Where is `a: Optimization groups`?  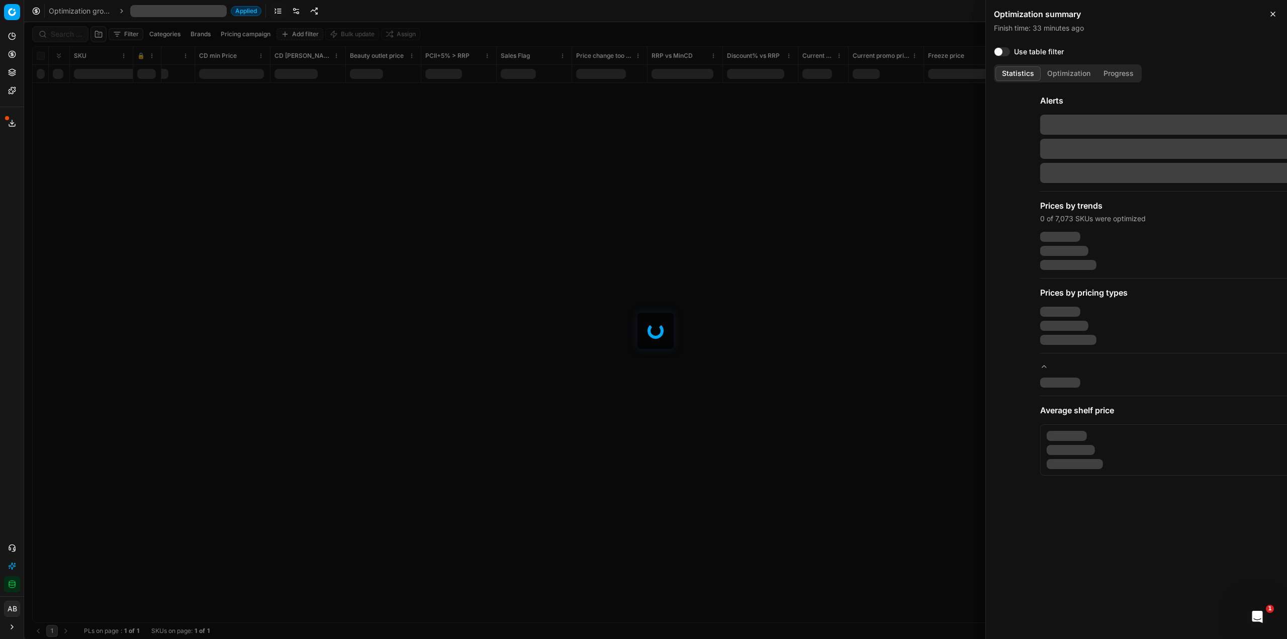
a: Optimization groups is located at coordinates (81, 11).